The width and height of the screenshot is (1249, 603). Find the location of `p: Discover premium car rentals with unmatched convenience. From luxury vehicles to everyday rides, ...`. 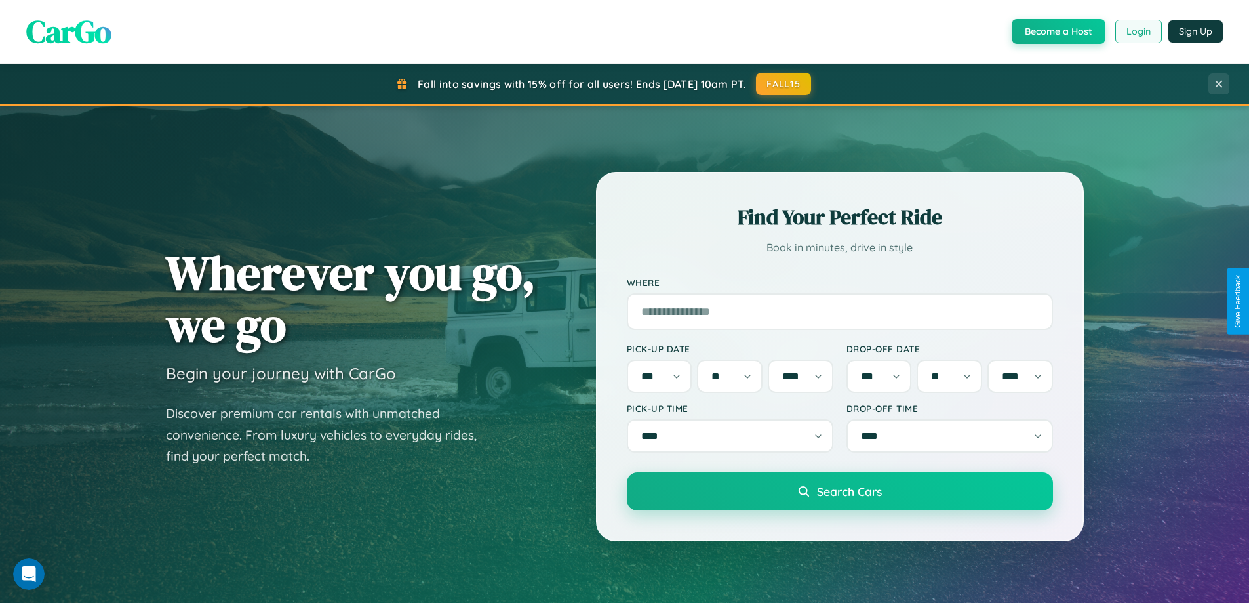

p: Discover premium car rentals with unmatched convenience. From luxury vehicles to everyday rides, ... is located at coordinates (330, 435).